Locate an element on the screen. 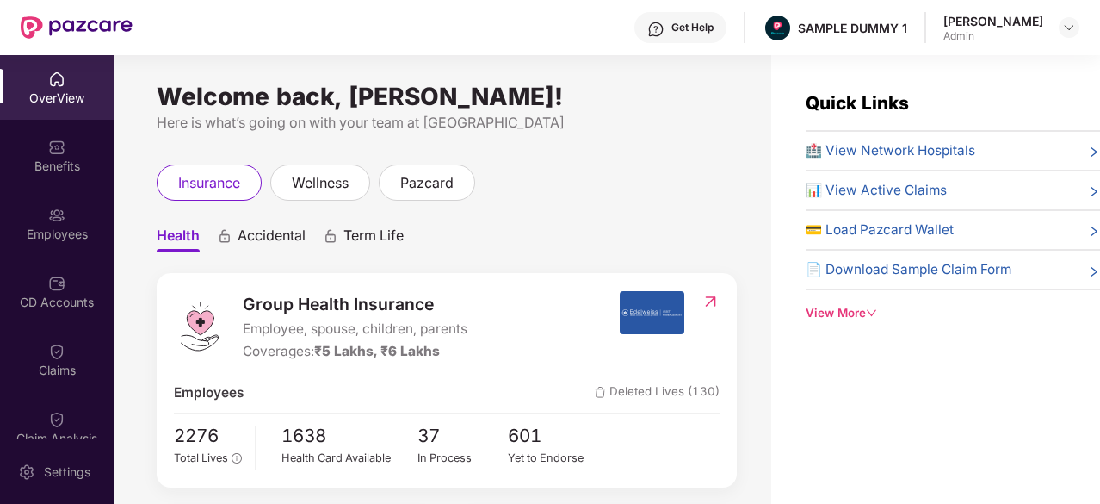 This screenshot has height=504, width=1100. div: View More is located at coordinates (953, 313).